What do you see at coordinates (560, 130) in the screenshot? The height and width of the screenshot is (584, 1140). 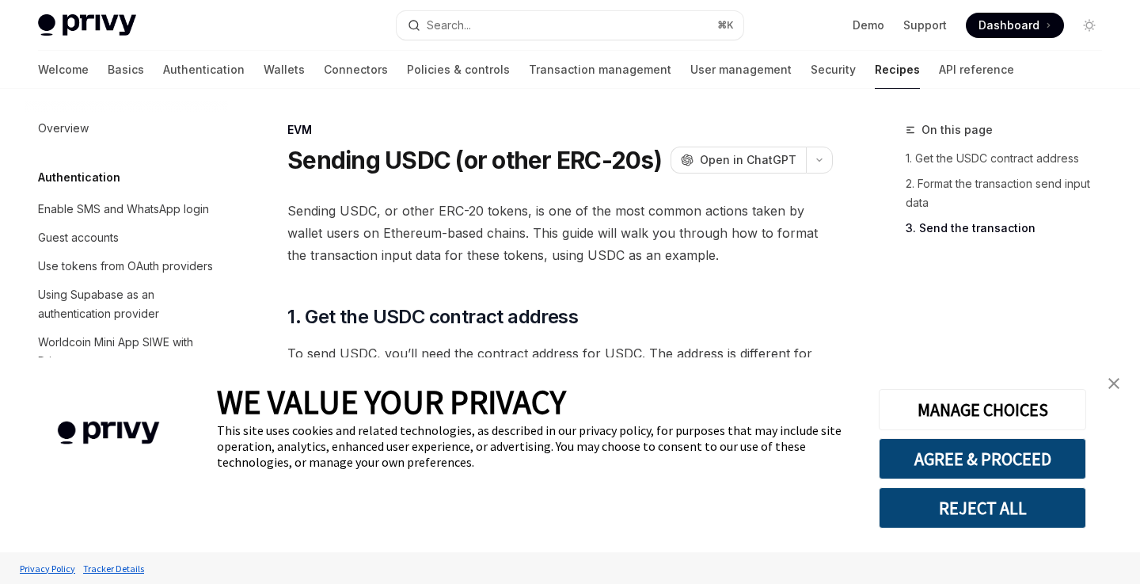 I see `div: EVM` at bounding box center [560, 130].